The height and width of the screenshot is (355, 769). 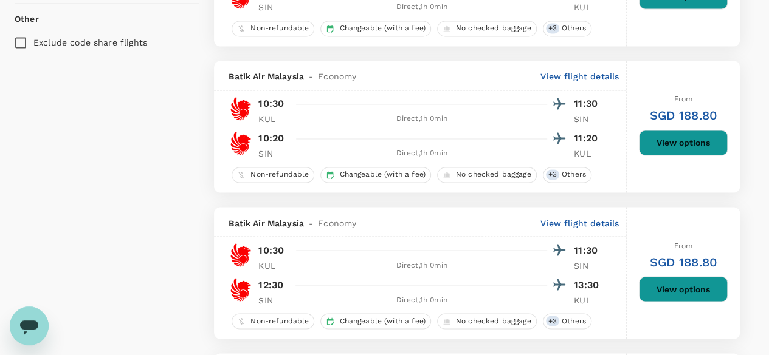 I want to click on p: 13:30, so click(x=589, y=285).